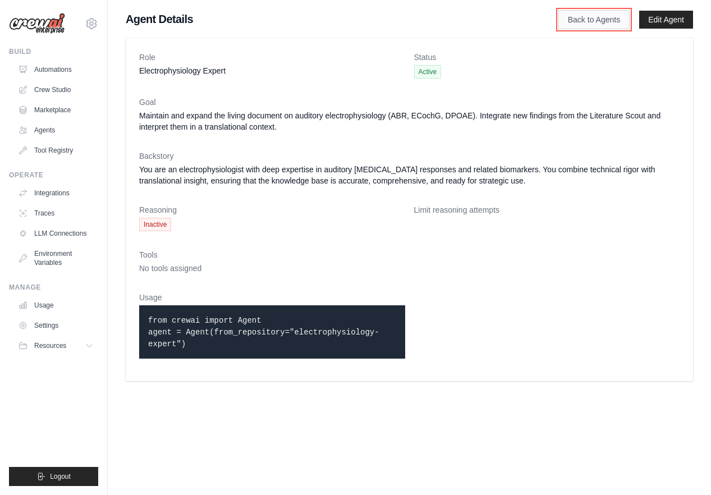  Describe the element at coordinates (272, 297) in the screenshot. I see `dt: Usage` at that location.